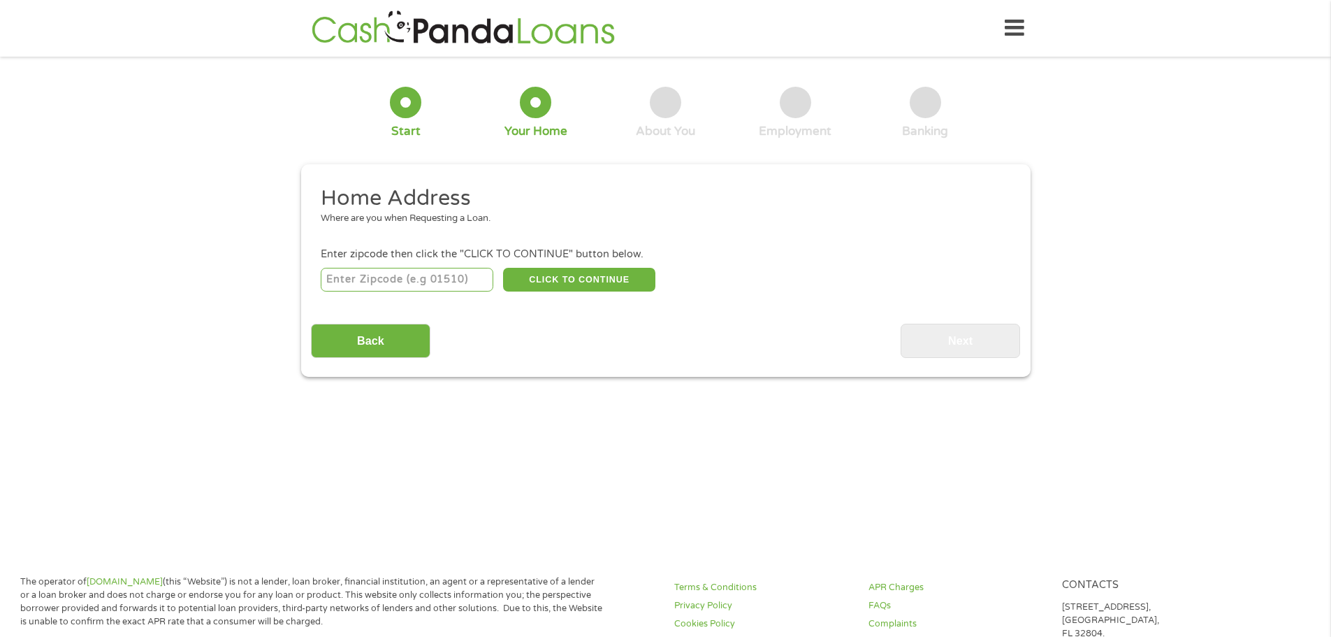 Image resolution: width=1331 pixels, height=637 pixels. What do you see at coordinates (925, 131) in the screenshot?
I see `div: Banking` at bounding box center [925, 131].